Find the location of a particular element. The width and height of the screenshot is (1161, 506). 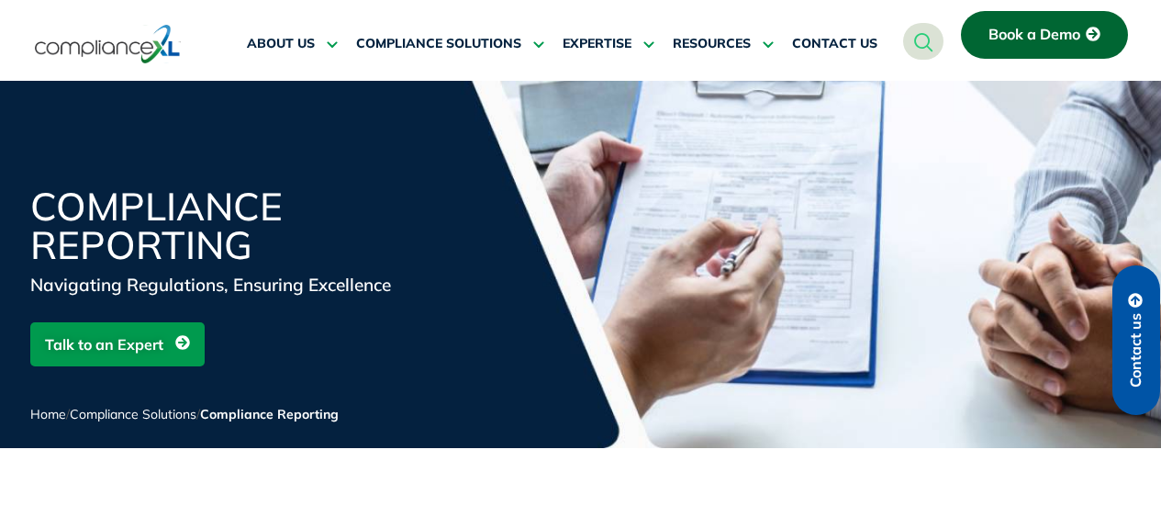

a: Talk to an Expert is located at coordinates (117, 344).